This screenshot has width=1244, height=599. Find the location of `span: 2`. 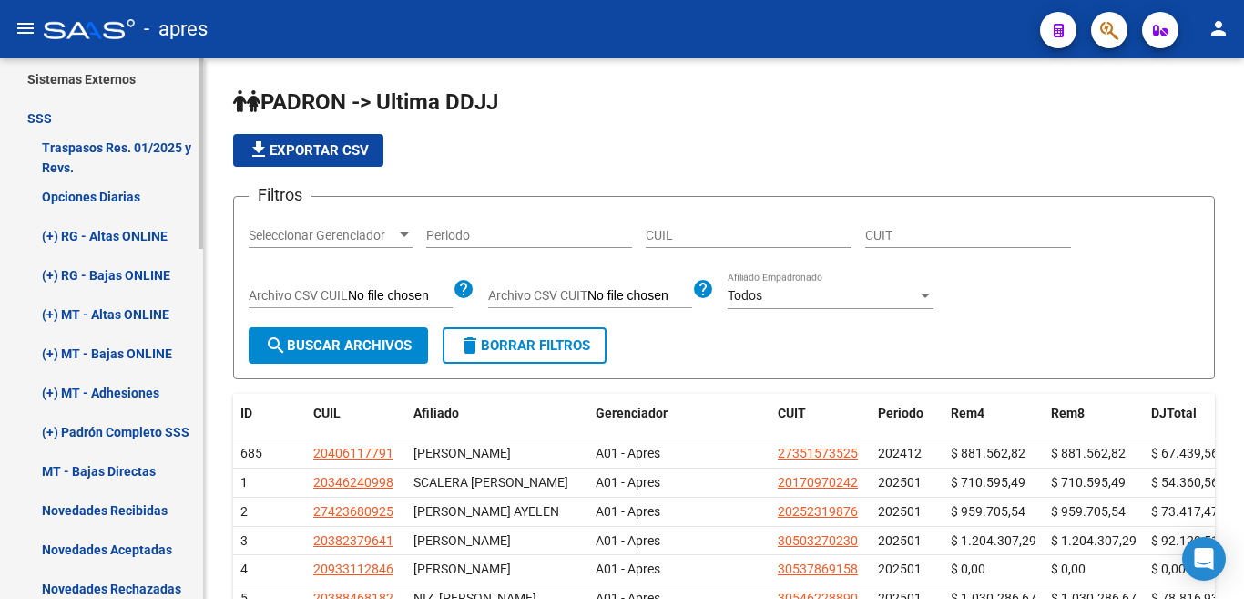

span: 2 is located at coordinates (244, 511).